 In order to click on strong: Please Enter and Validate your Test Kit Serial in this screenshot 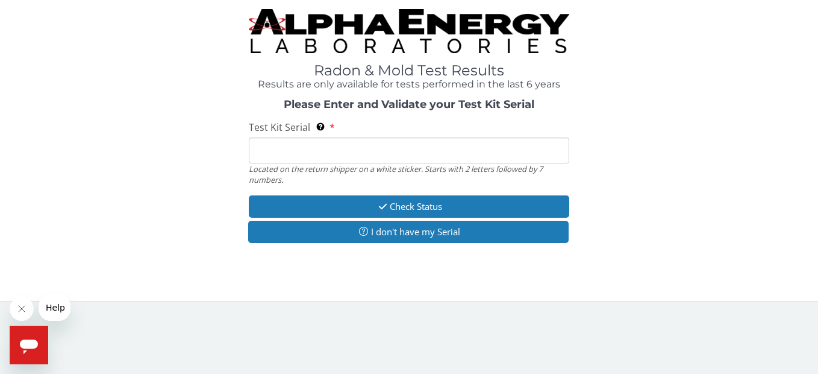, I will do `click(409, 104)`.